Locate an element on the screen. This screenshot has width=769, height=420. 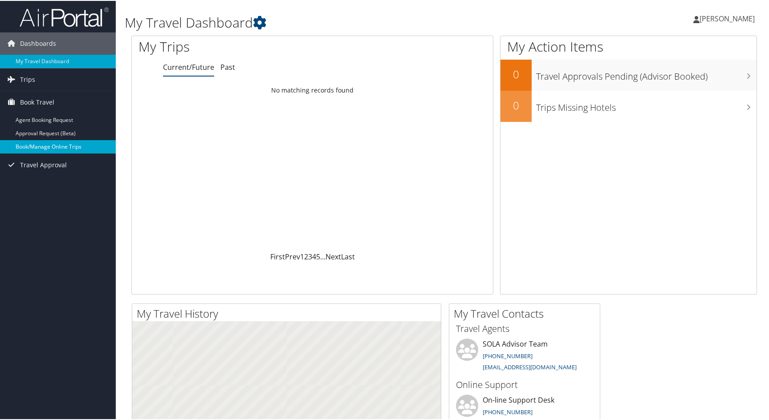
h3: Online Support is located at coordinates (525, 384).